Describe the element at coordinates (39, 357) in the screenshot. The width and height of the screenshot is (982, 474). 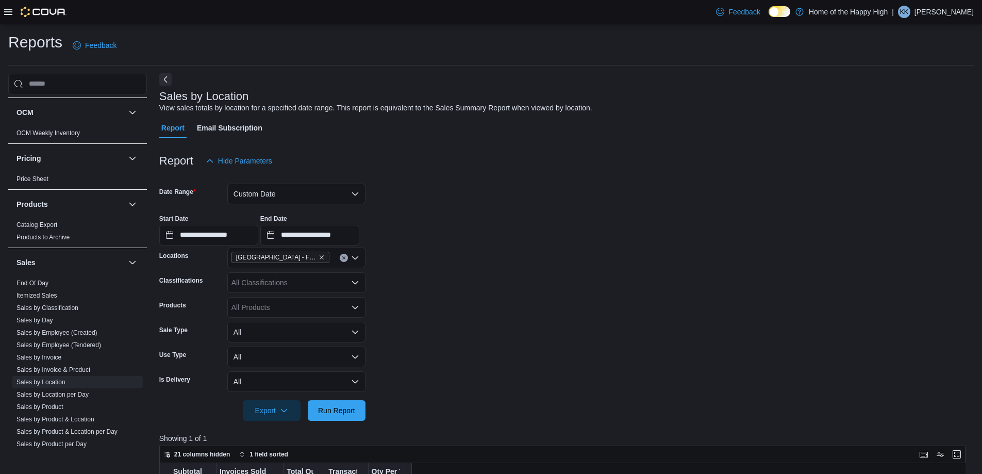
I see `span: Sales by Invoice` at that location.